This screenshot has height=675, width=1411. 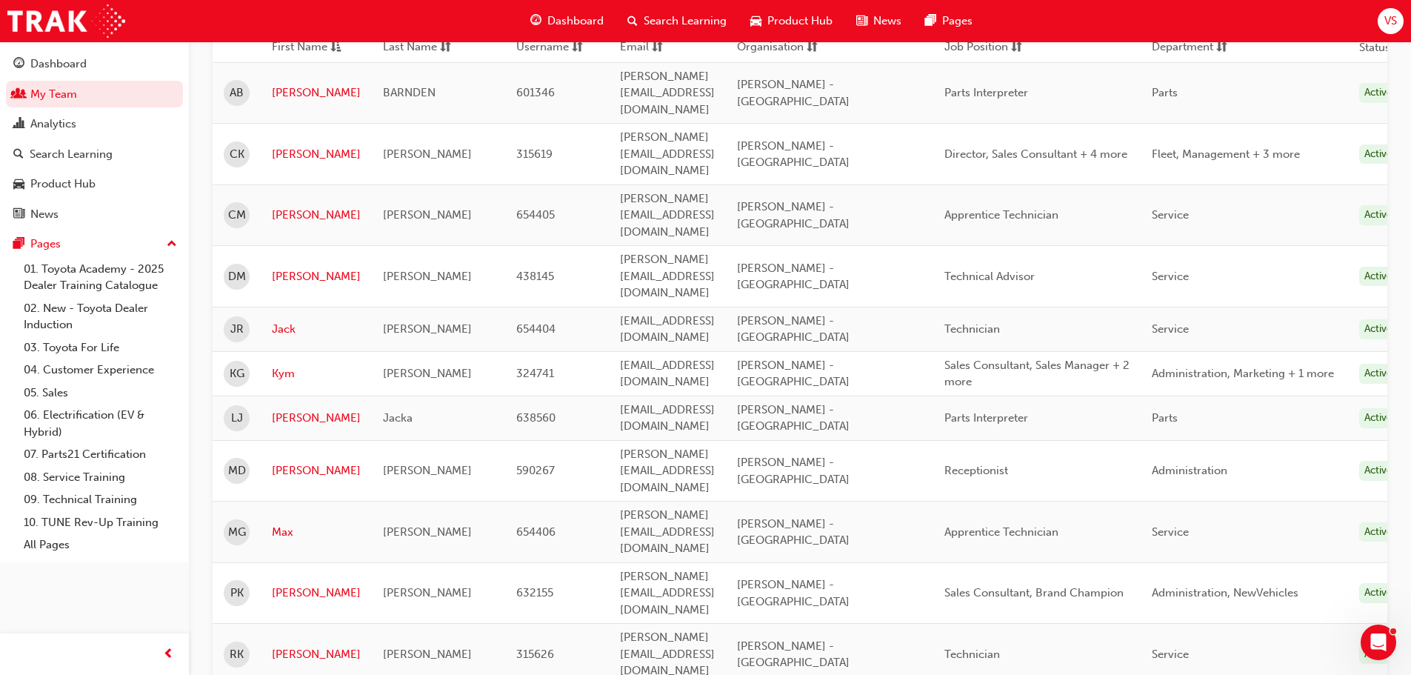 What do you see at coordinates (94, 214) in the screenshot?
I see `a: News` at bounding box center [94, 214].